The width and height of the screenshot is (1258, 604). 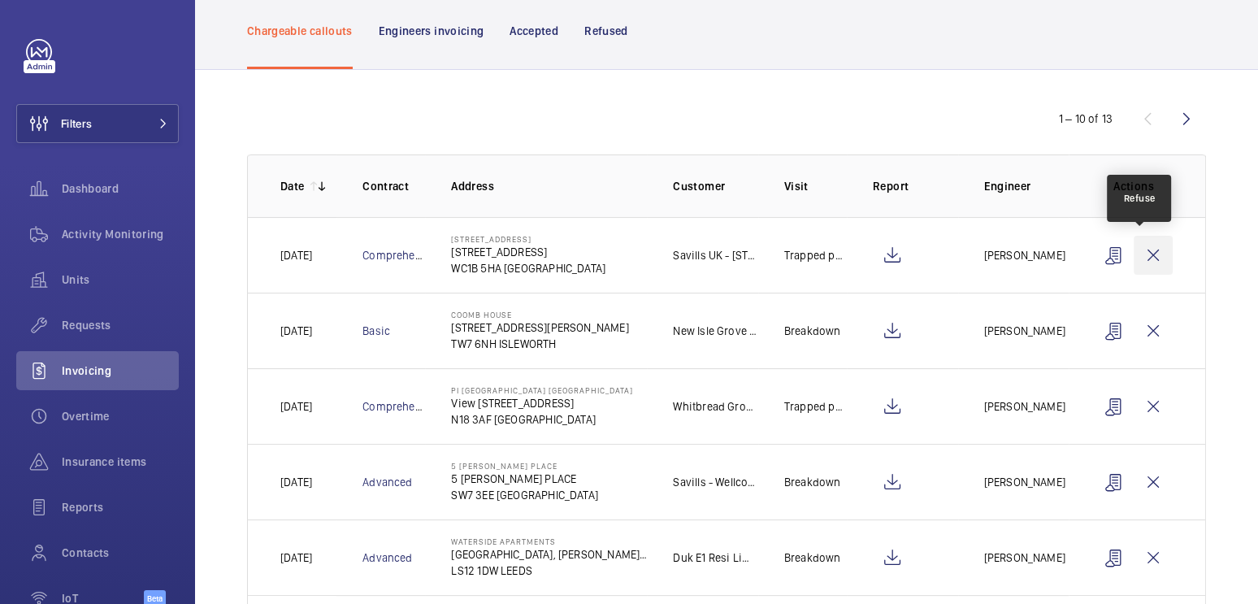 What do you see at coordinates (1026, 186) in the screenshot?
I see `p: Engineer` at bounding box center [1026, 186].